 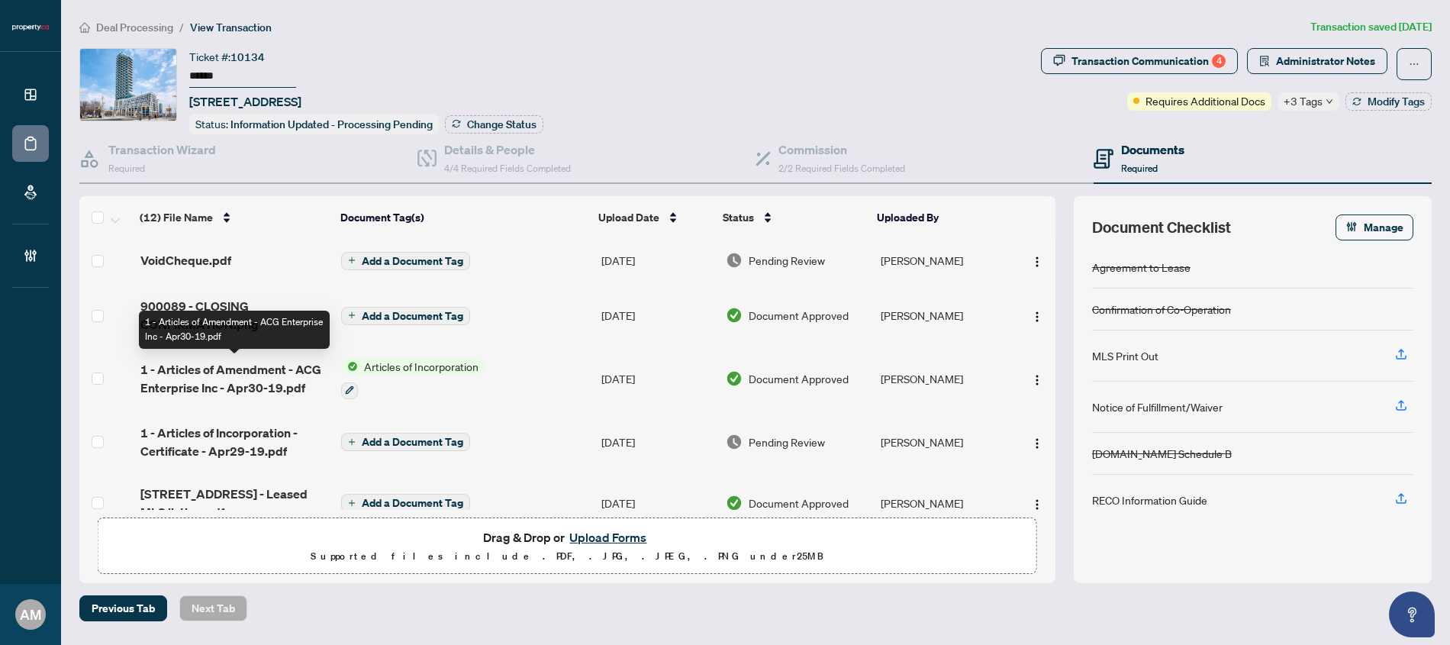 What do you see at coordinates (629, 217) in the screenshot?
I see `span: Upload Date` at bounding box center [629, 217].